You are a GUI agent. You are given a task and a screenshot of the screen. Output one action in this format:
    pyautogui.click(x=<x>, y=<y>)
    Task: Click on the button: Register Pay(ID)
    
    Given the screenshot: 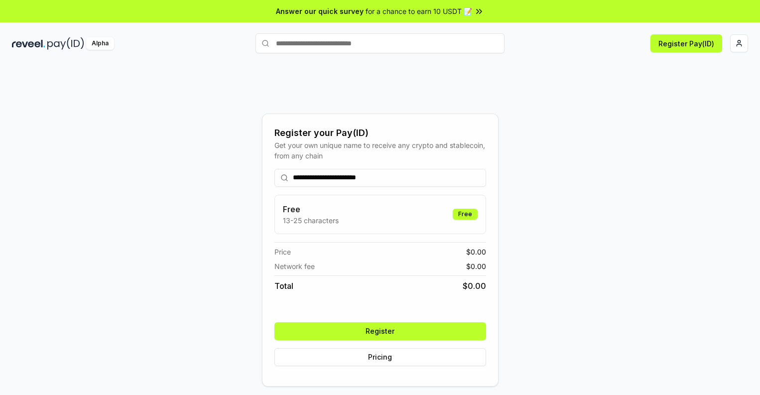 What is the action you would take?
    pyautogui.click(x=686, y=43)
    